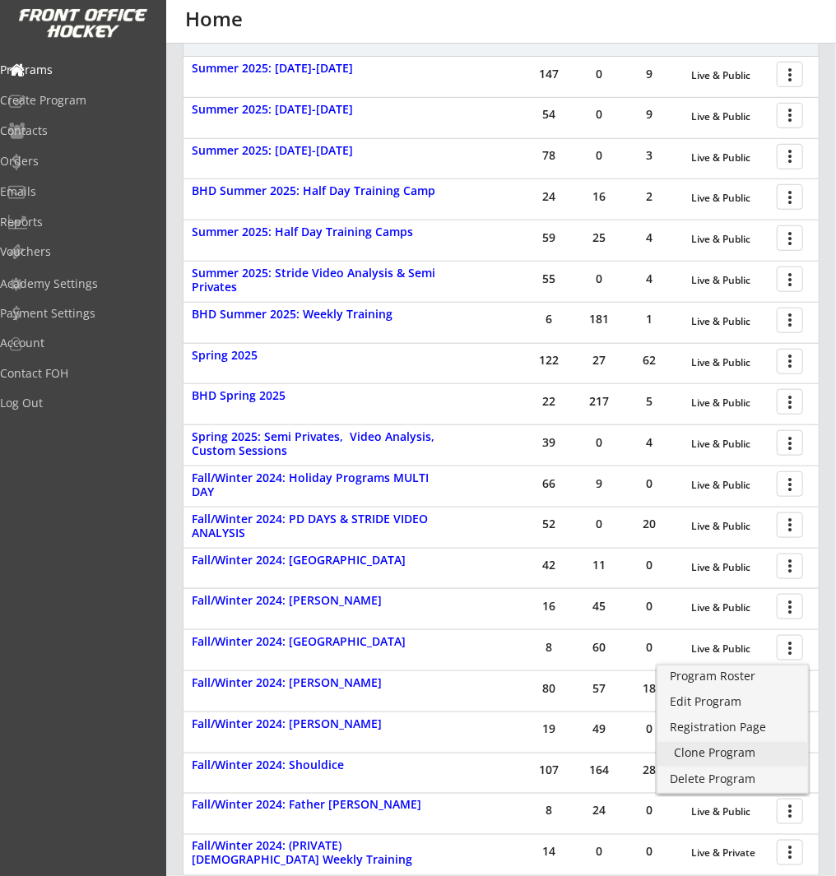  Describe the element at coordinates (549, 360) in the screenshot. I see `div: 122` at that location.